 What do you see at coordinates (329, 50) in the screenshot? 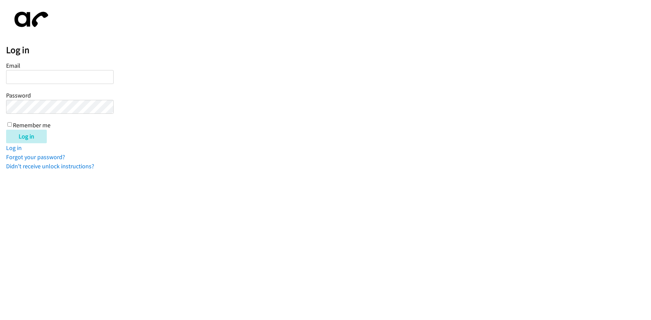
I see `h2: Log in` at bounding box center [329, 50].